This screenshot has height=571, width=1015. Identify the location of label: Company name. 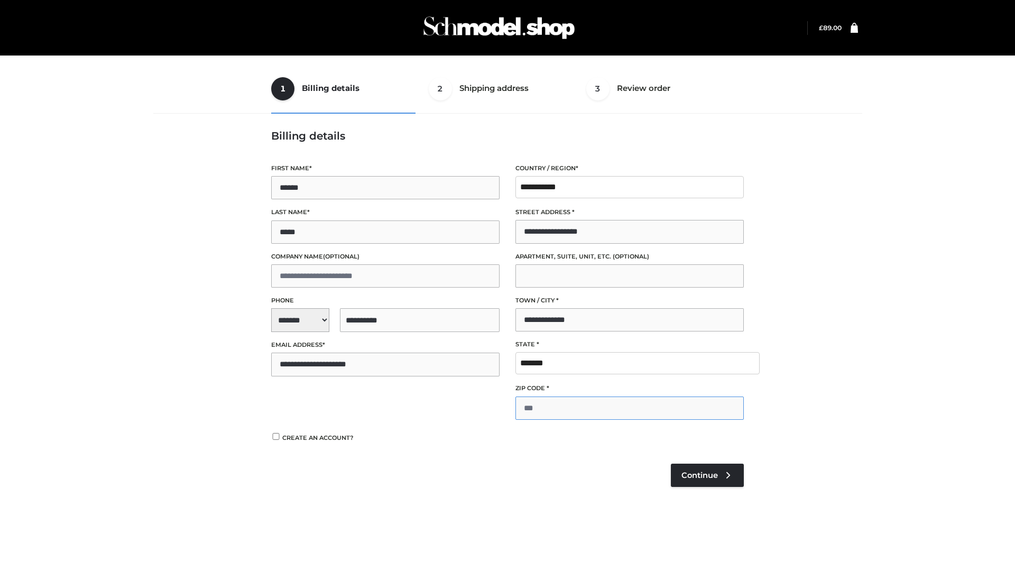
(386, 257).